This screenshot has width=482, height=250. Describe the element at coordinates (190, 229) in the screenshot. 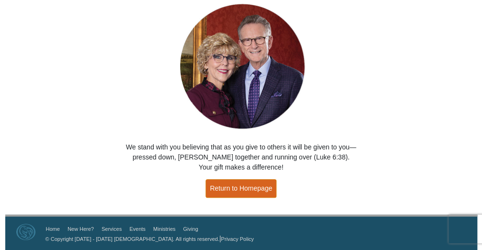

I see `a: Giving` at that location.